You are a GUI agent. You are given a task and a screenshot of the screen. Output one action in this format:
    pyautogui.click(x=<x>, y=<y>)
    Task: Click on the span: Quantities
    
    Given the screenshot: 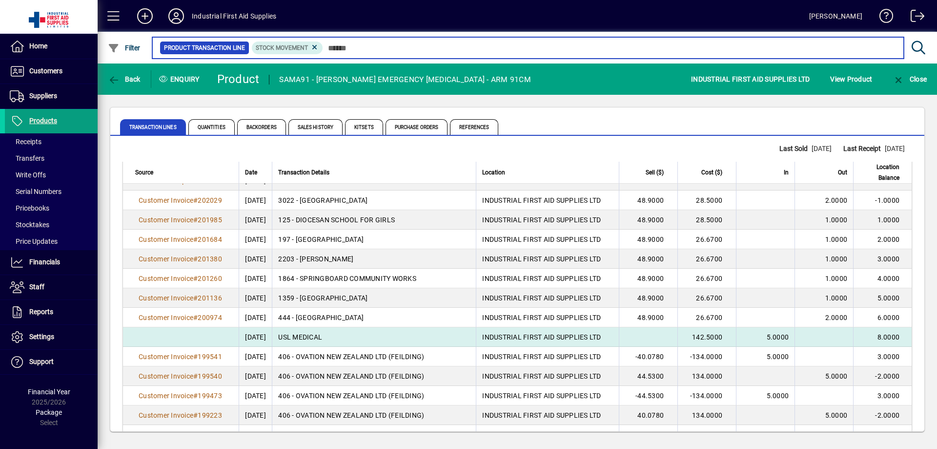 What is the action you would take?
    pyautogui.click(x=211, y=127)
    